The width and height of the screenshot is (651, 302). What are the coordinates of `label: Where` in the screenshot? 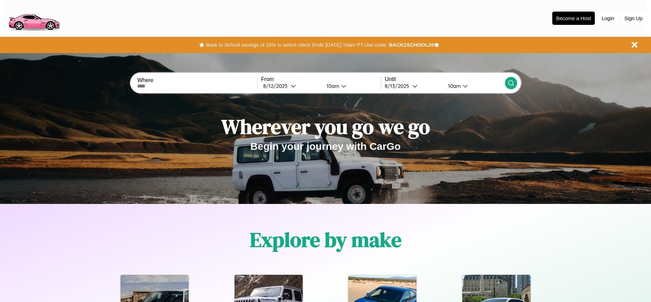 It's located at (197, 80).